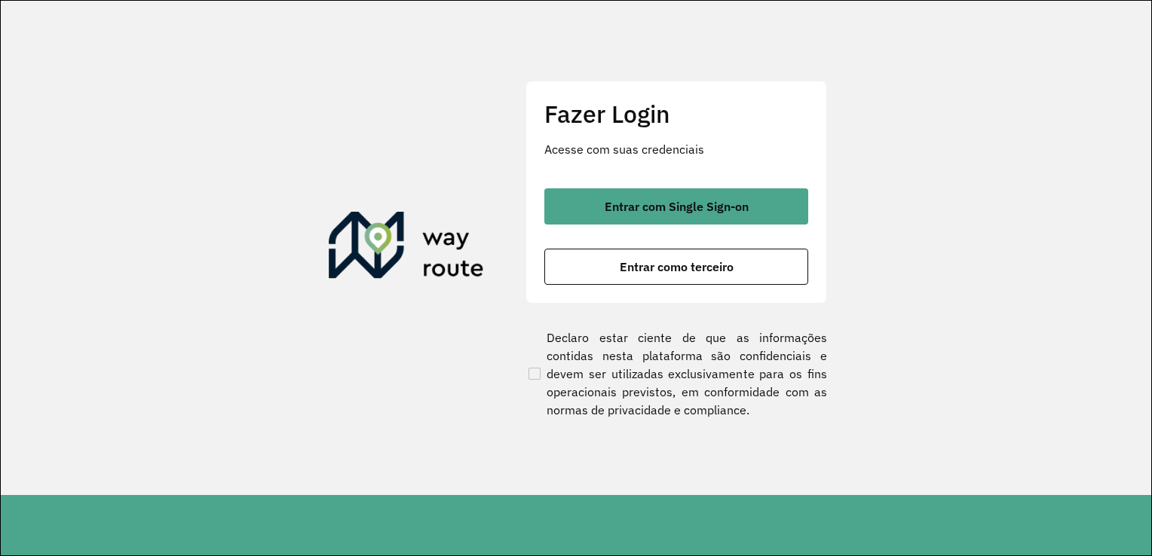 This screenshot has height=556, width=1152. What do you see at coordinates (406, 248) in the screenshot?
I see `img: Roteirizador AmbevTech` at bounding box center [406, 248].